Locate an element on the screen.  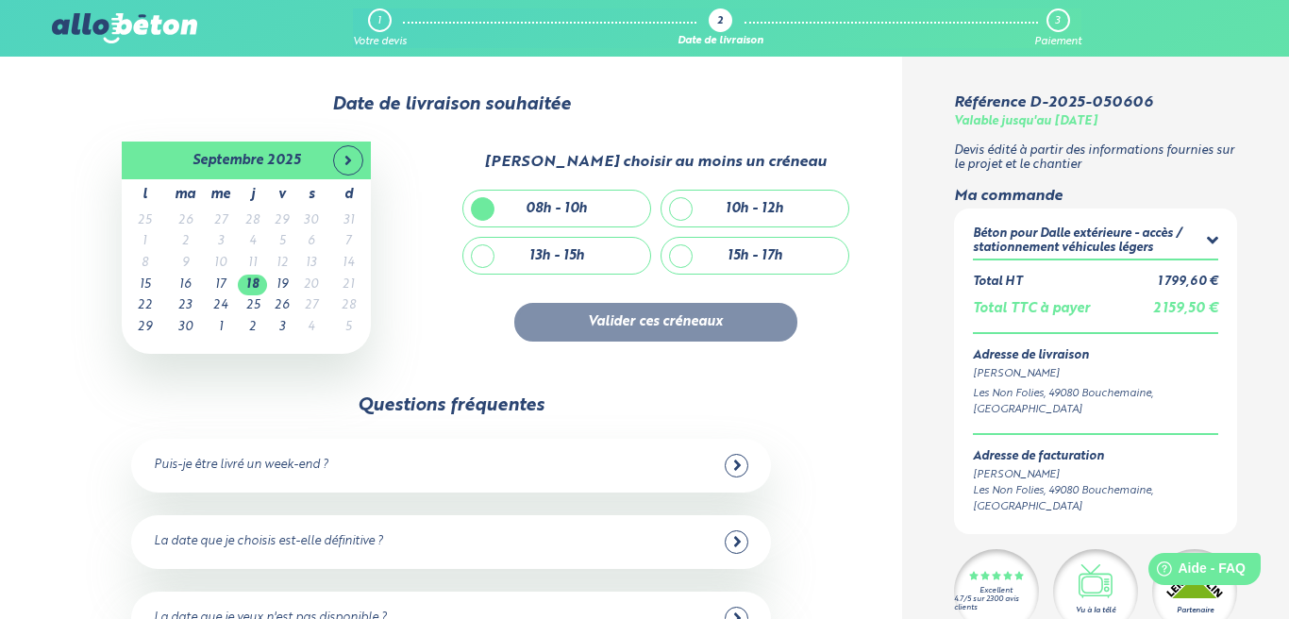
td: 31 is located at coordinates (348, 221).